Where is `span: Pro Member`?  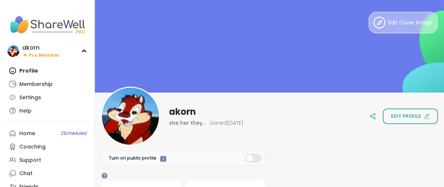 span: Pro Member is located at coordinates (44, 55).